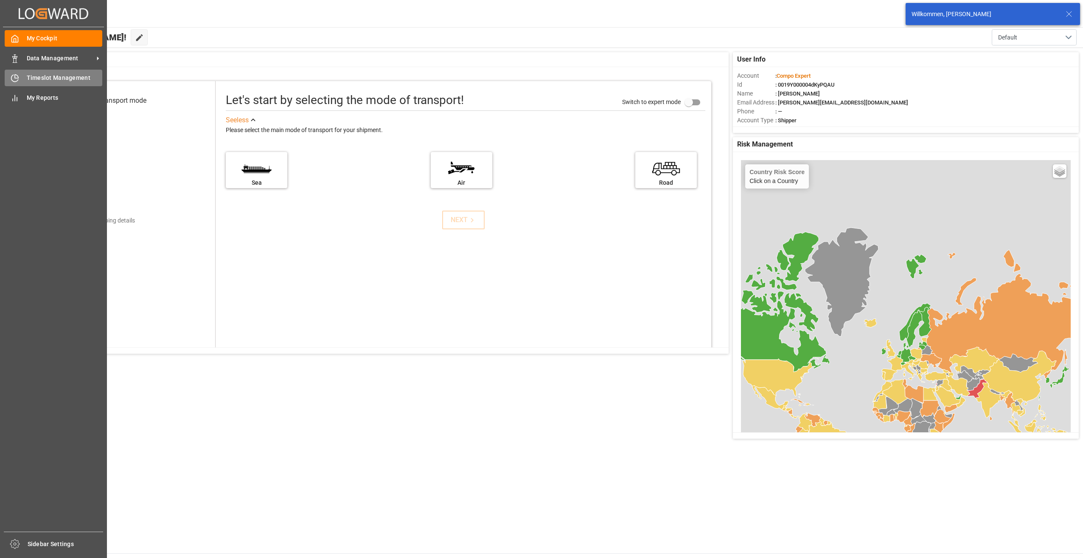 The image size is (1083, 558). Describe the element at coordinates (756, 76) in the screenshot. I see `span: Account` at that location.